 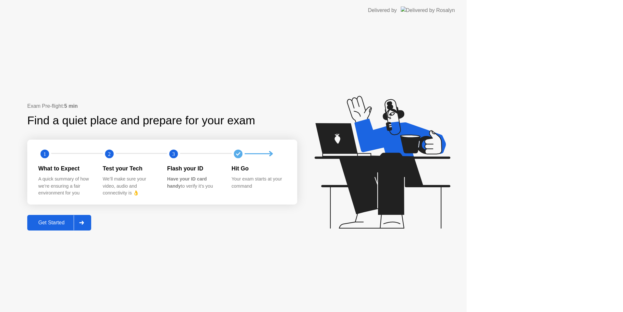 I want to click on div: Delivered by, so click(x=382, y=10).